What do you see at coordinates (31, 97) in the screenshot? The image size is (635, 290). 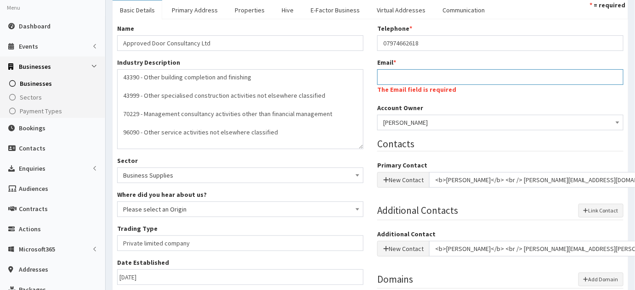 I see `span: Sectors` at bounding box center [31, 97].